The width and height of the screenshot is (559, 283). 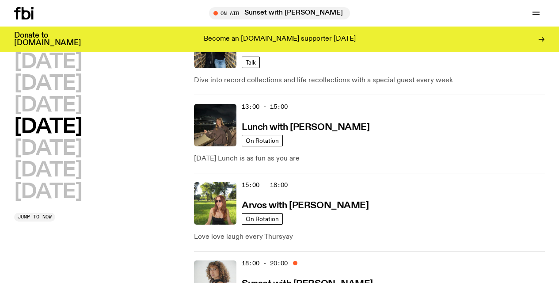 I want to click on a: Talk, so click(x=251, y=62).